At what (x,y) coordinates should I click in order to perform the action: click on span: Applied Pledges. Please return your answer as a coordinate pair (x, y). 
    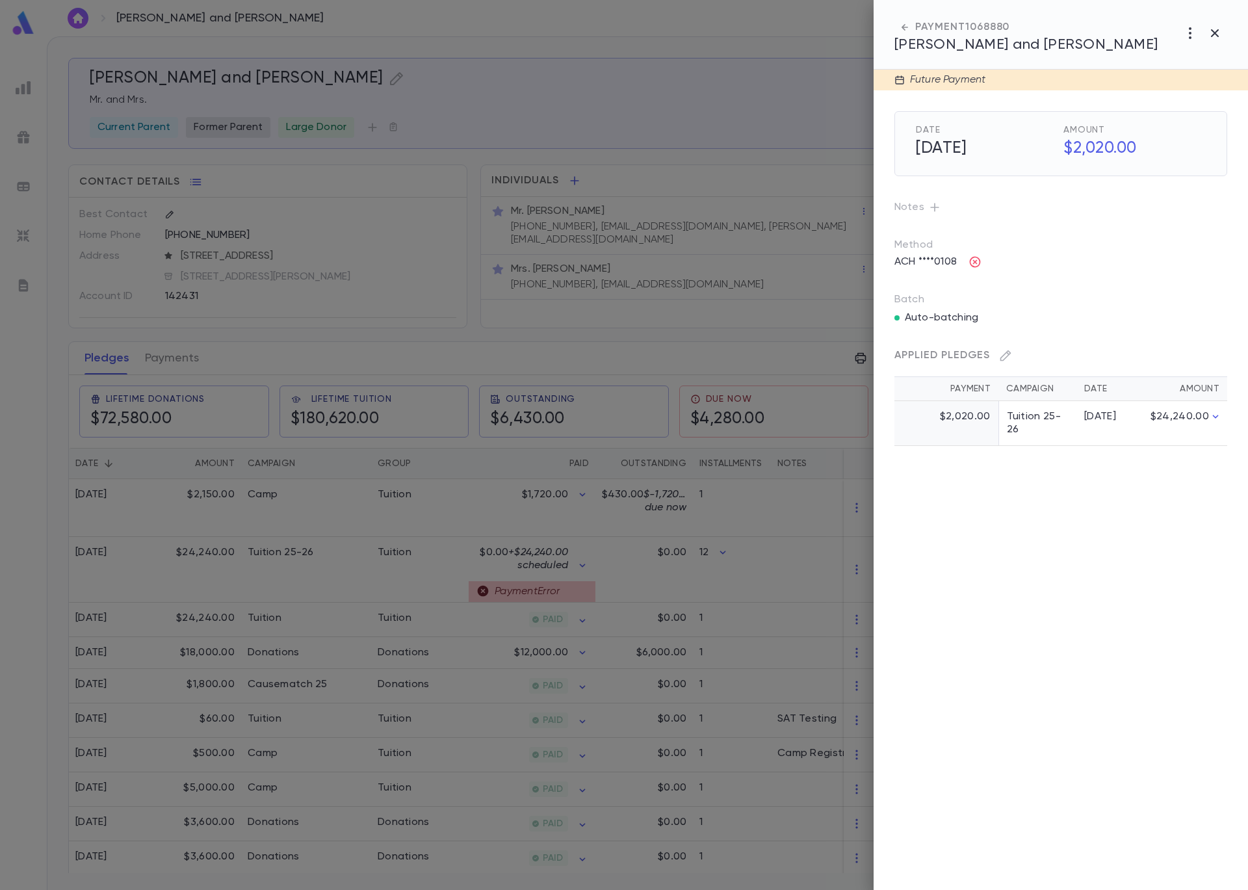
    Looking at the image, I should click on (942, 356).